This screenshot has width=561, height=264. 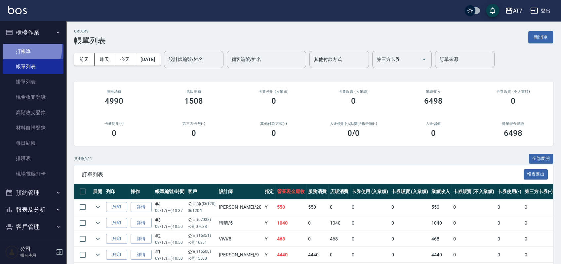 What do you see at coordinates (114, 101) in the screenshot?
I see `h3: 4990` at bounding box center [114, 101].